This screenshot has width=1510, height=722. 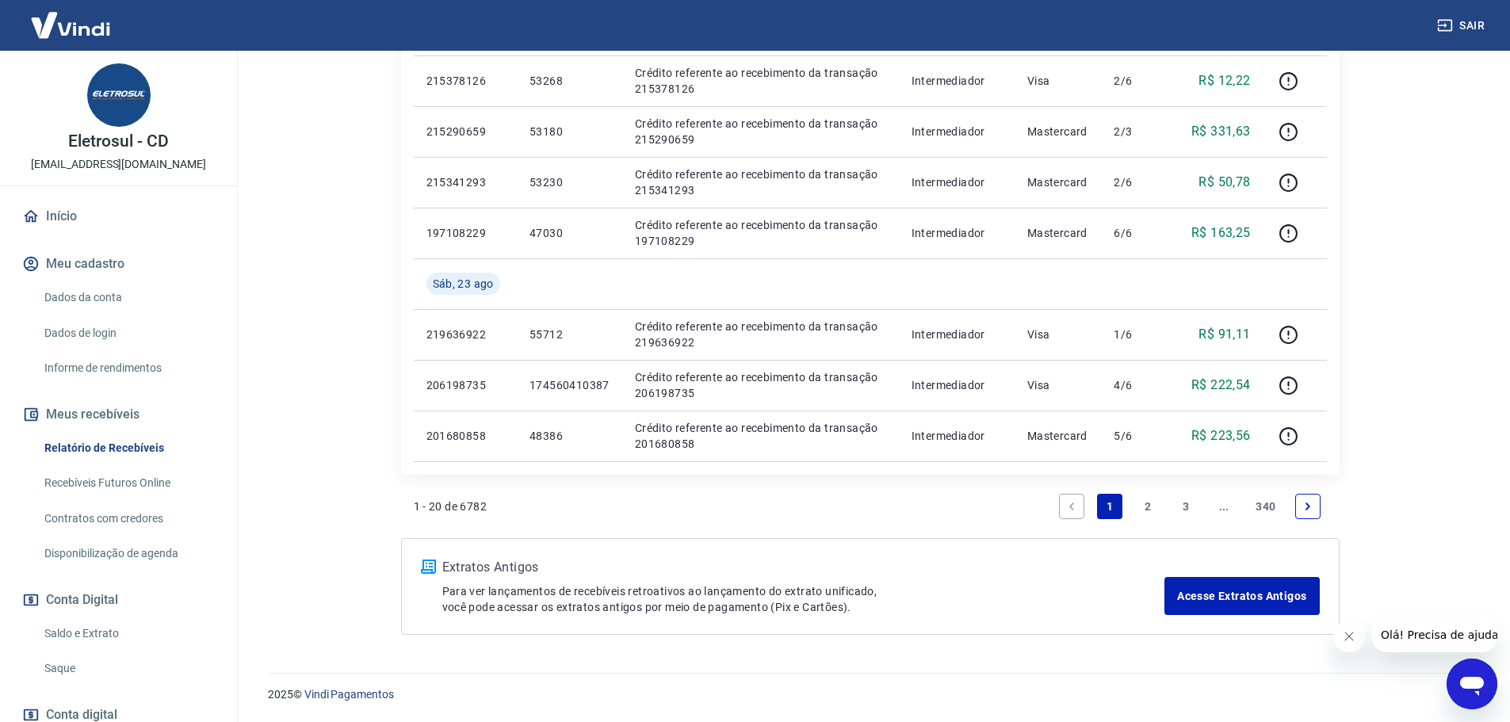 I want to click on a: Page 340, so click(x=1265, y=506).